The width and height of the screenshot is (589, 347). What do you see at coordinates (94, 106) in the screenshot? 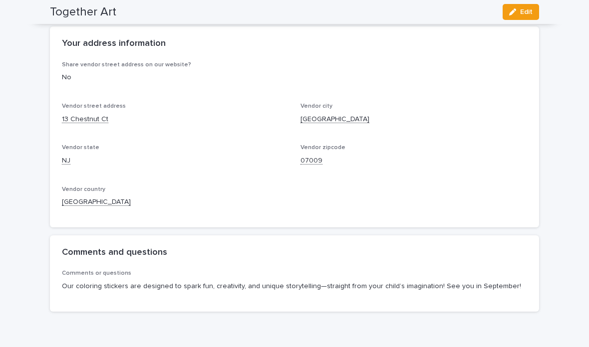
I see `span: Vendor street address` at bounding box center [94, 106].